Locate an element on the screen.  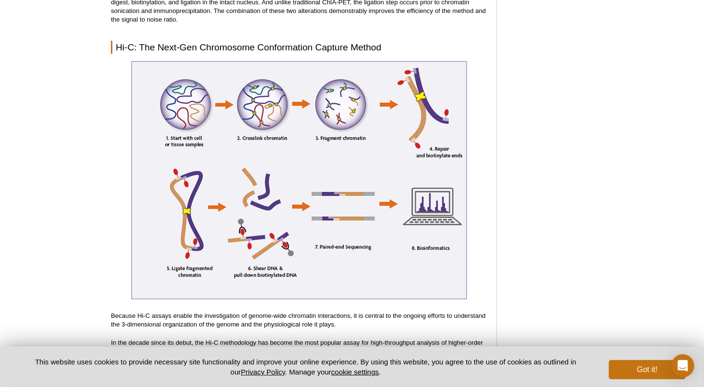
button: Got it! is located at coordinates (647, 370).